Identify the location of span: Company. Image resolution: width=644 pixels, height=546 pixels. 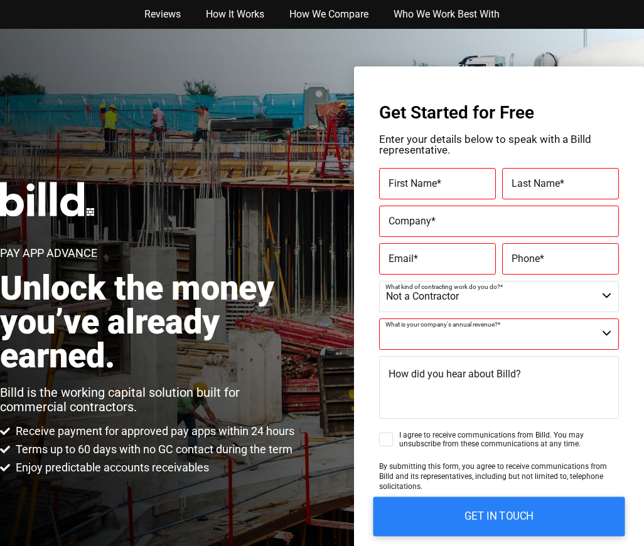
(410, 221).